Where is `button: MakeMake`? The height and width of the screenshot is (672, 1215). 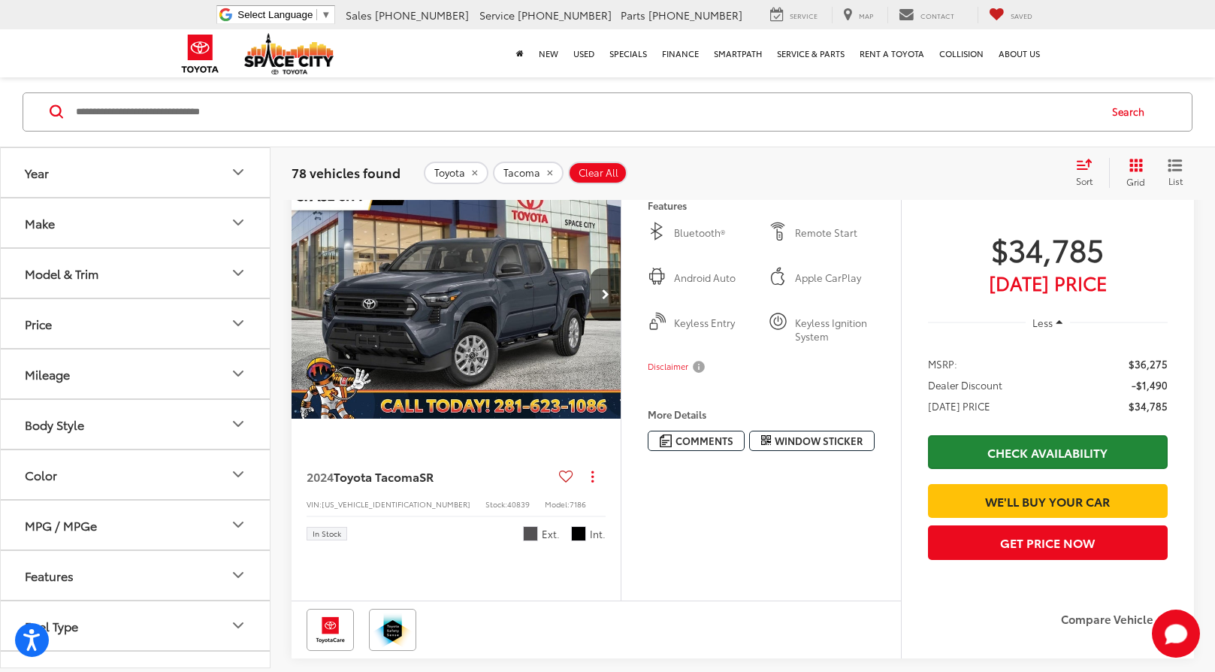 button: MakeMake is located at coordinates (136, 222).